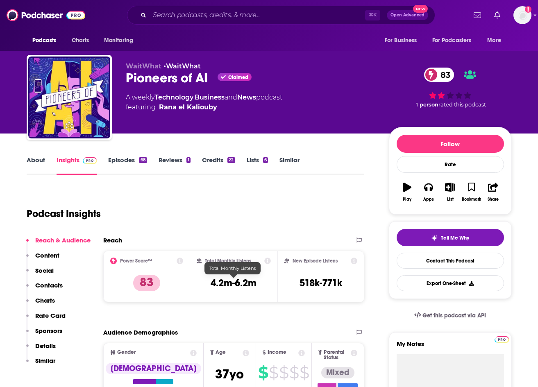 This screenshot has height=387, width=538. Describe the element at coordinates (136, 261) in the screenshot. I see `h2: Power Score™` at that location.